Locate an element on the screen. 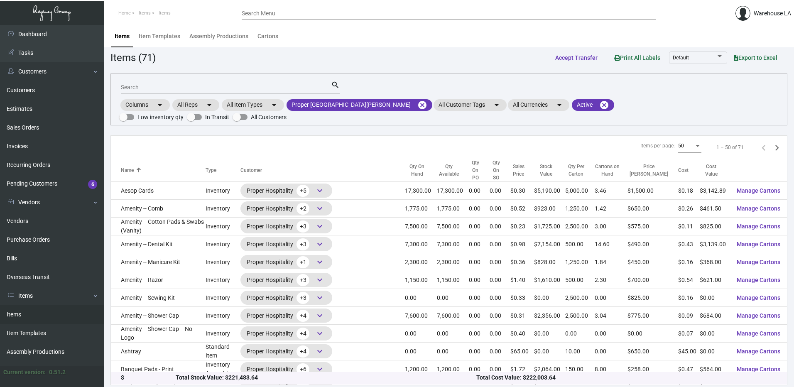 The image size is (794, 387). td: 7,600.00 is located at coordinates (453, 316).